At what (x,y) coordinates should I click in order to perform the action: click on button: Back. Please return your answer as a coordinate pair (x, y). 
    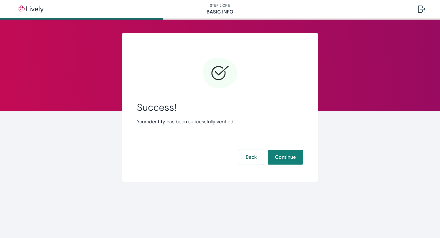
    Looking at the image, I should click on (251, 157).